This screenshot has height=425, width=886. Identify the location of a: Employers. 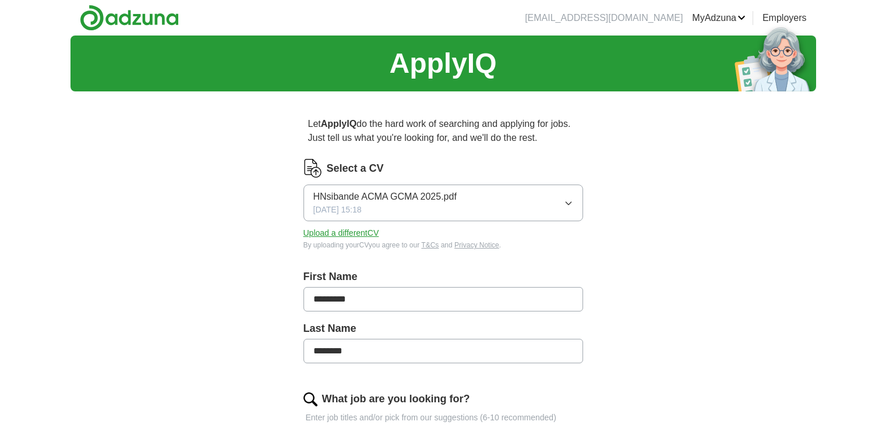
(785, 18).